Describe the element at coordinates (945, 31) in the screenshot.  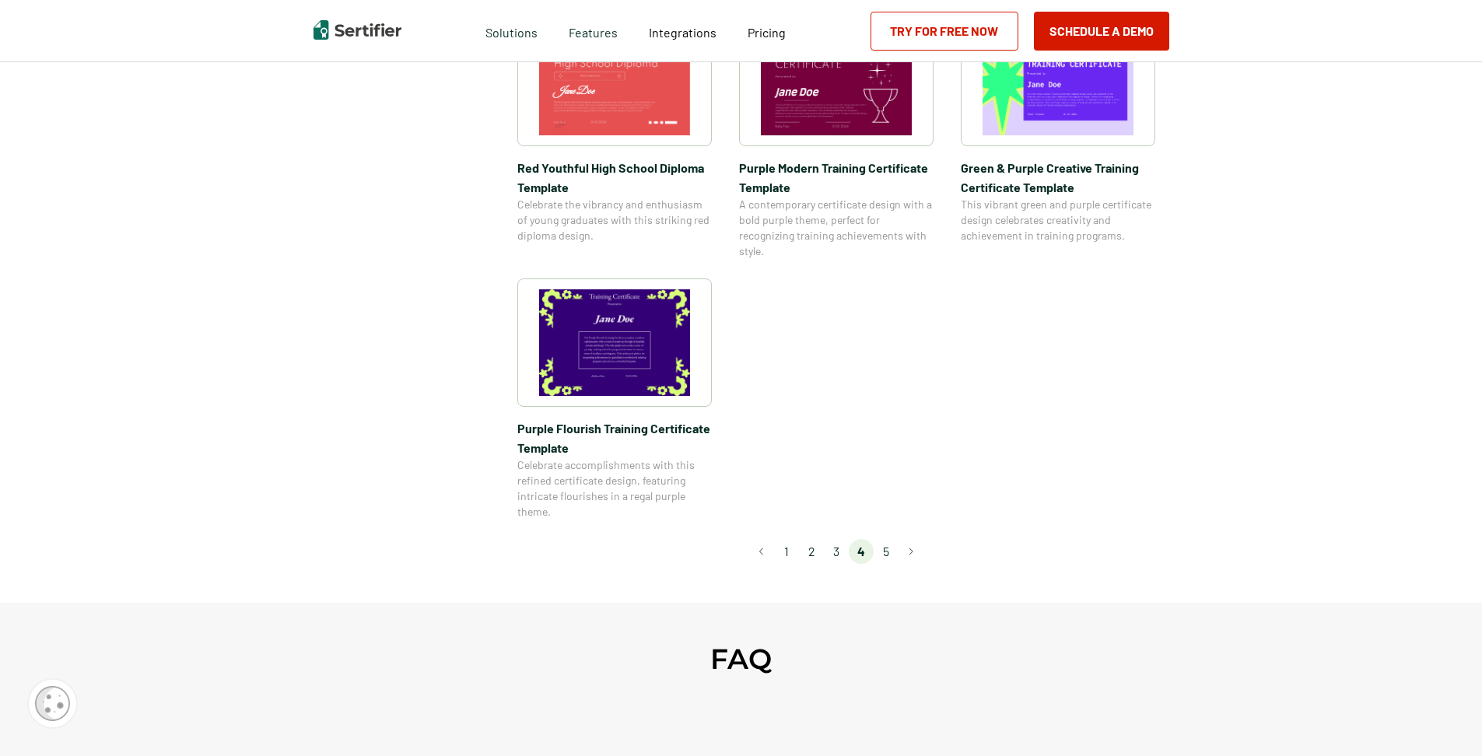
I see `a: Try for Free Now` at that location.